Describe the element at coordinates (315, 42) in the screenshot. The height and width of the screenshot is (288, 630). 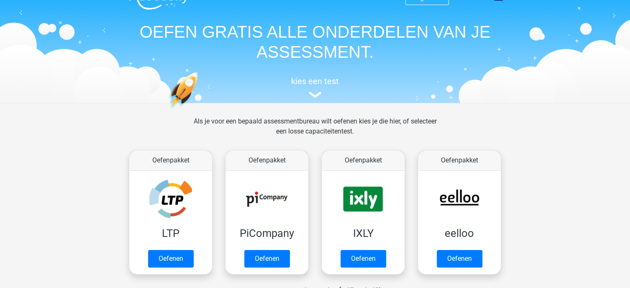
I see `h1: OEFEN GRATIS ALLE ONDERDELEN VAN JE ASSESSMENT.` at that location.